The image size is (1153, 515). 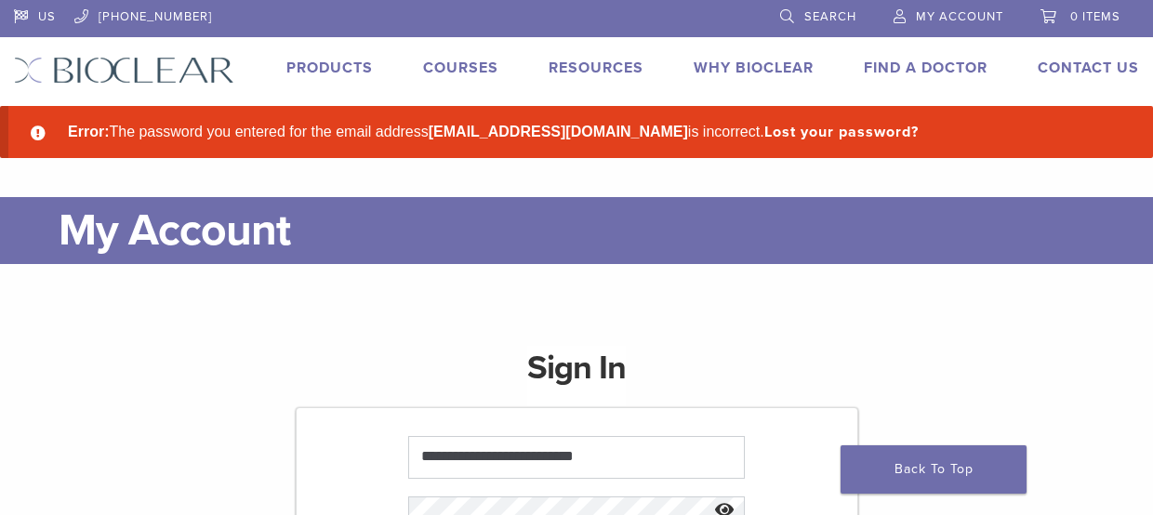 I want to click on h1: Sign In, so click(x=576, y=376).